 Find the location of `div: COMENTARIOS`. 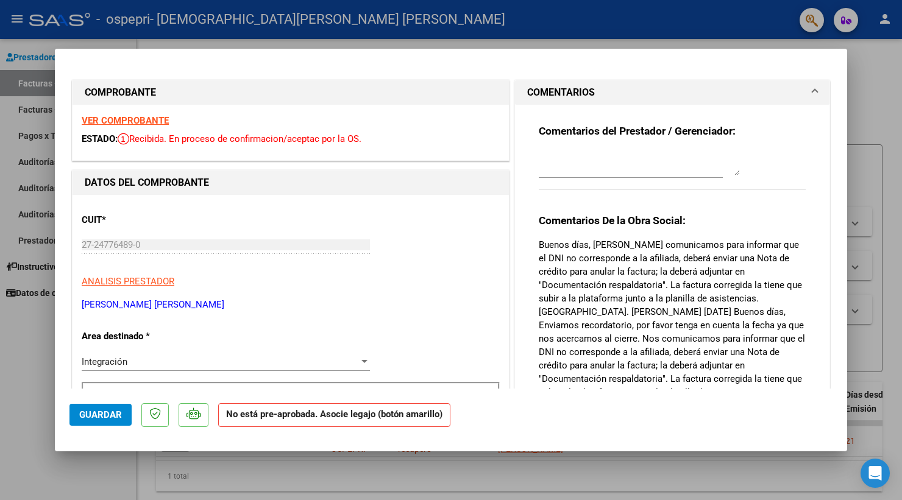

div: COMENTARIOS is located at coordinates (672, 286).